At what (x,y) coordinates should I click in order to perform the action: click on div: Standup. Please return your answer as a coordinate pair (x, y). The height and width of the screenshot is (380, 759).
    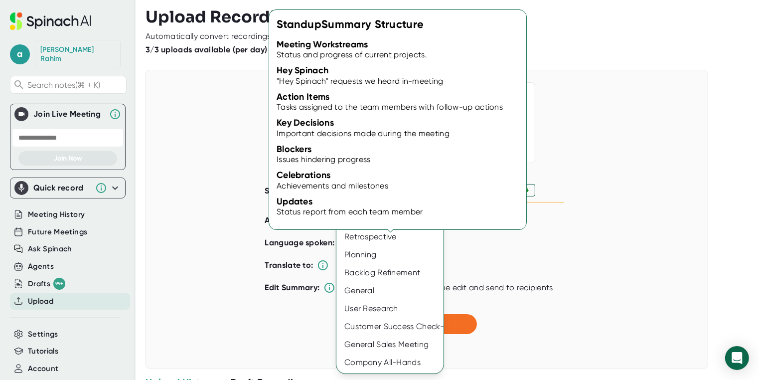
    Looking at the image, I should click on (390, 219).